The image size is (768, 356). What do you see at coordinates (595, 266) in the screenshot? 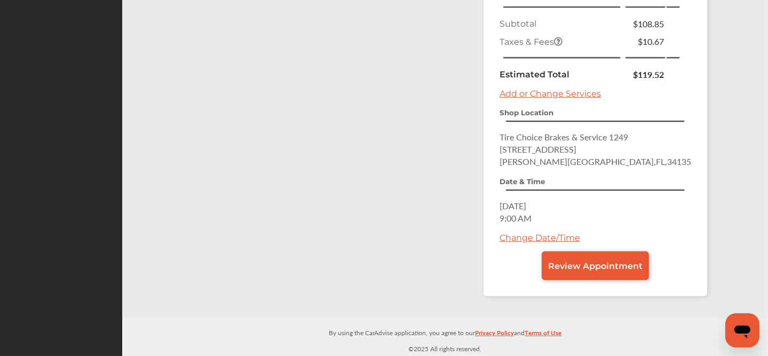
I see `span: Review Appointment` at bounding box center [595, 266].